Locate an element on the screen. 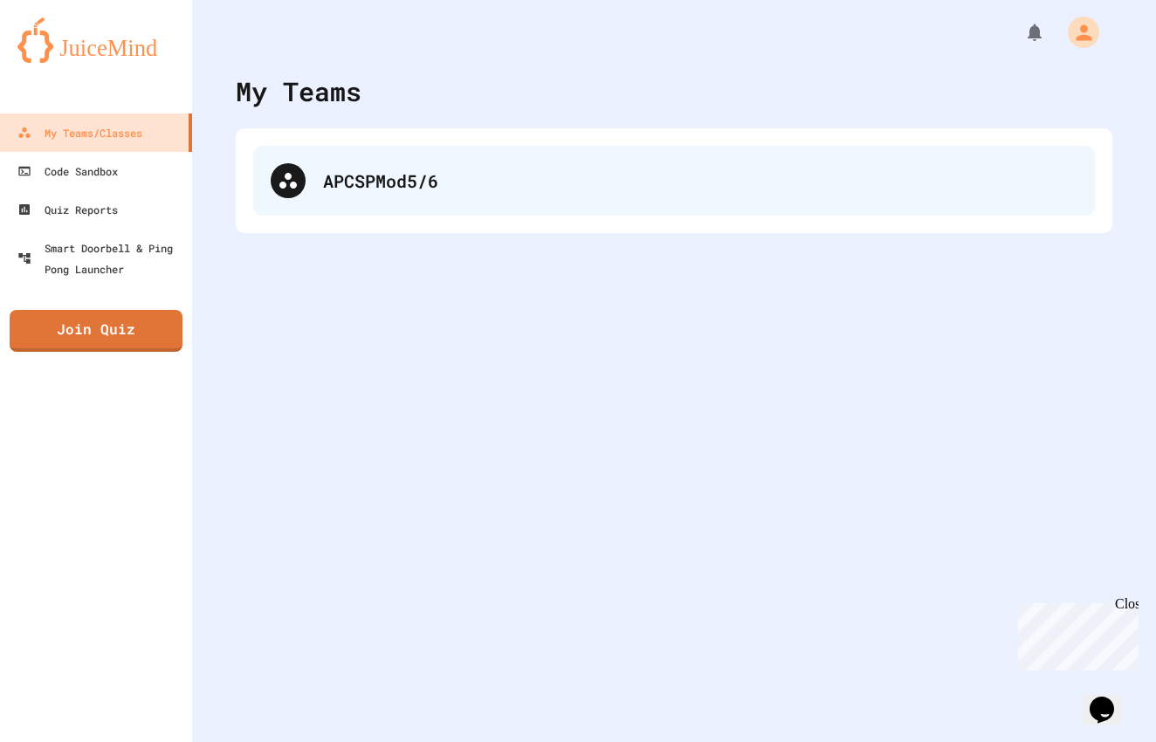 The image size is (1156, 742). div: My Account is located at coordinates (1077, 32).